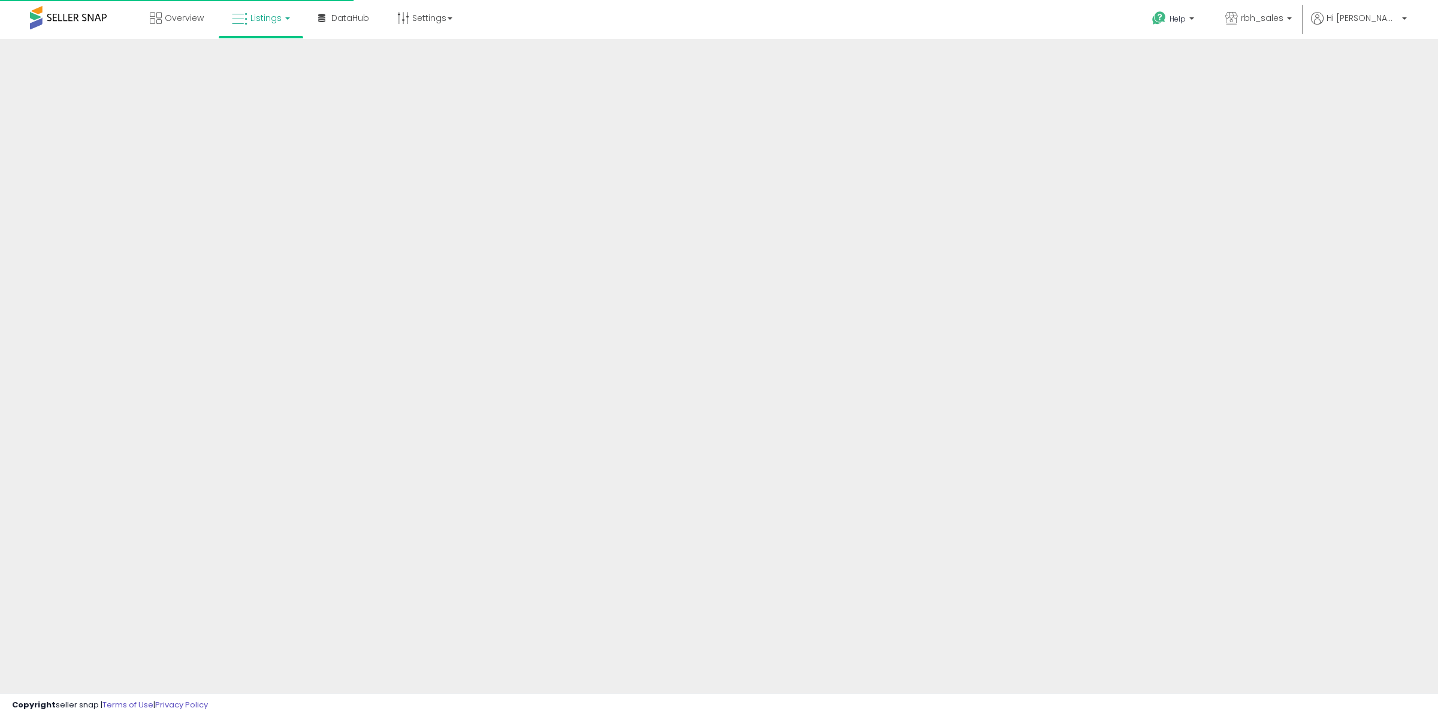  What do you see at coordinates (1262, 18) in the screenshot?
I see `span: rbh_sales` at bounding box center [1262, 18].